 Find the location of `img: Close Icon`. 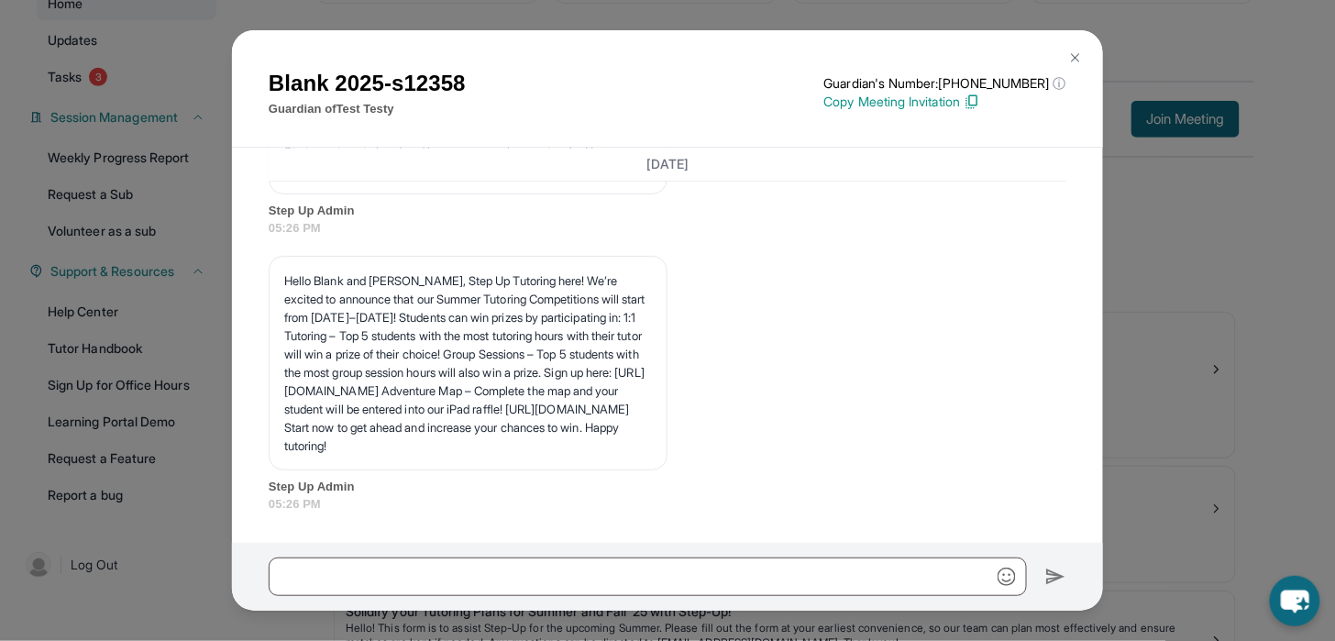

img: Close Icon is located at coordinates (1076, 58).